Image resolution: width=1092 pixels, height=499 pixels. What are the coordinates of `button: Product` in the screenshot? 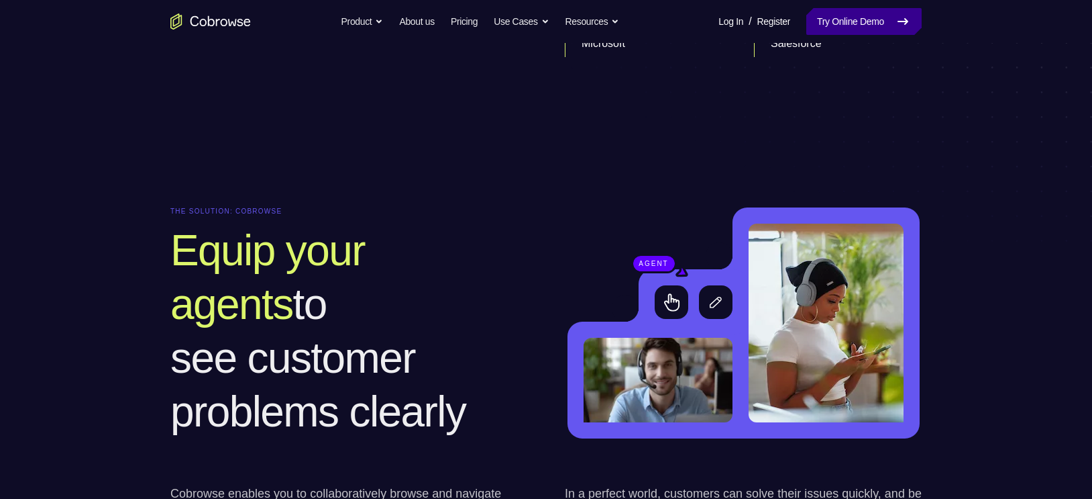 It's located at (362, 21).